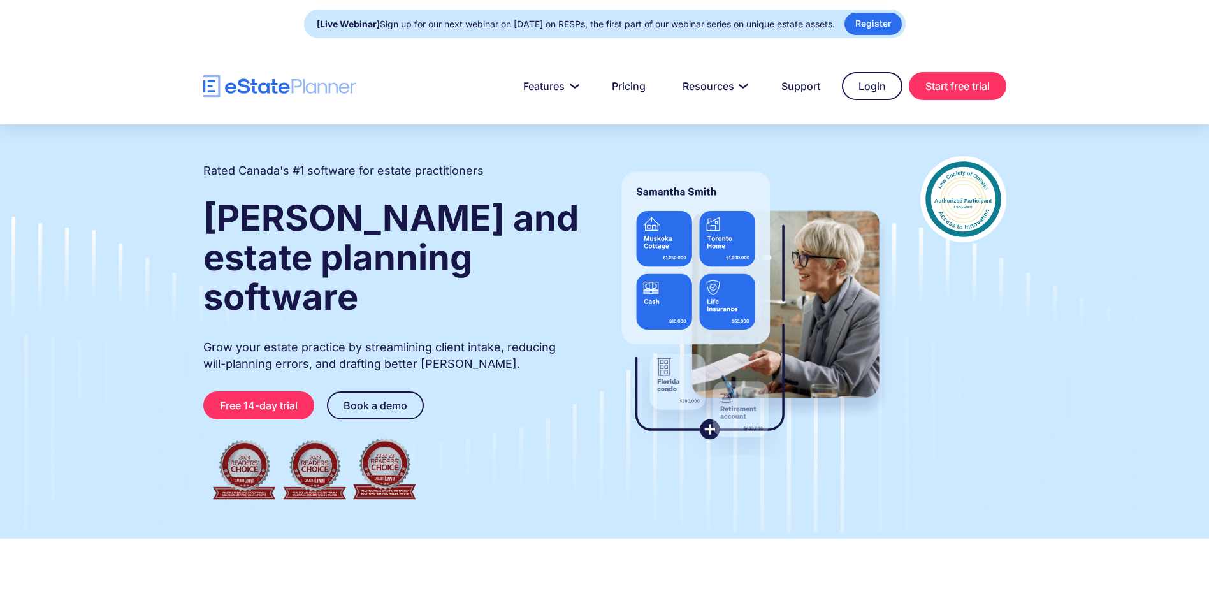 The height and width of the screenshot is (589, 1209). I want to click on a: Support, so click(800, 86).